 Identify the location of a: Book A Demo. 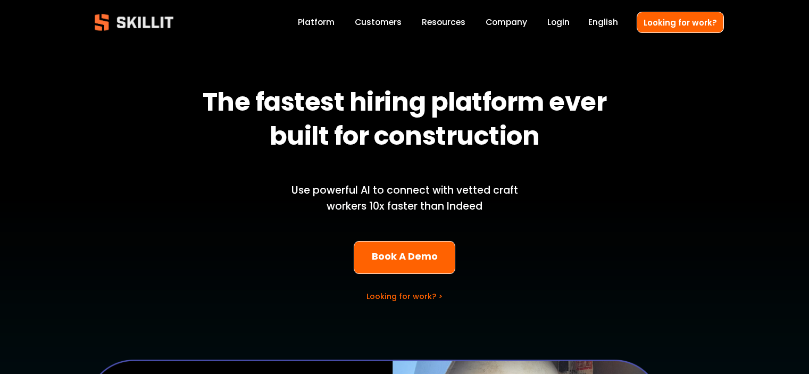
(404, 257).